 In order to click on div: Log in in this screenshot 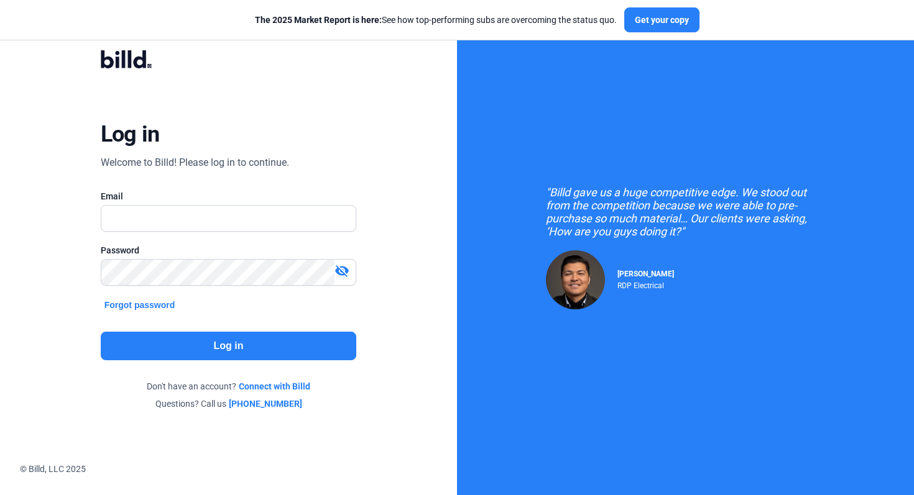, I will do `click(130, 134)`.